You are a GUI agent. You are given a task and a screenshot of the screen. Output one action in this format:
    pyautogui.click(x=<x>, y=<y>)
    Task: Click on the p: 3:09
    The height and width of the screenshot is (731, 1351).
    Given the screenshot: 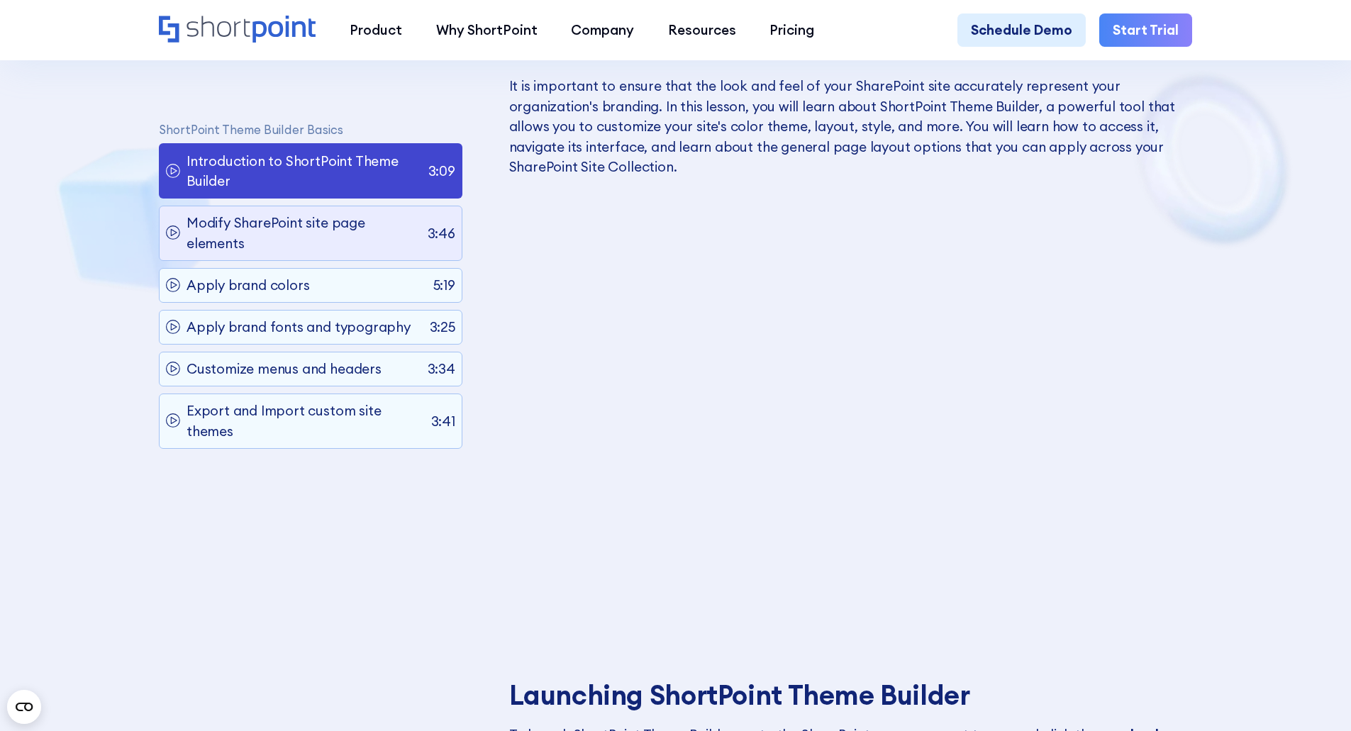 What is the action you would take?
    pyautogui.click(x=442, y=171)
    